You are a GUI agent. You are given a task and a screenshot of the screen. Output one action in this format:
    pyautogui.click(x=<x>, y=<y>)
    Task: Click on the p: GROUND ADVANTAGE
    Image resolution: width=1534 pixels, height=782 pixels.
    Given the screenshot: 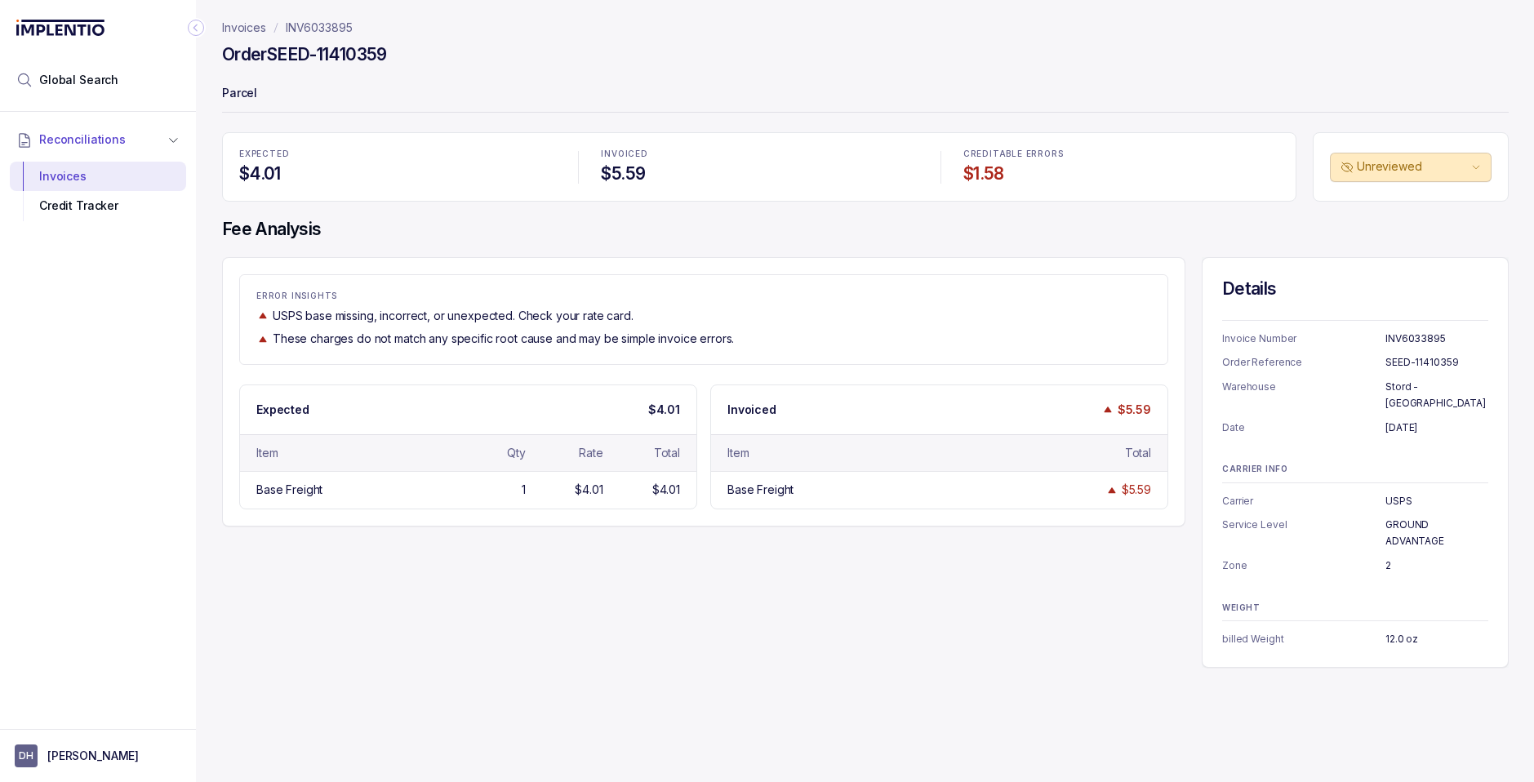 What is the action you would take?
    pyautogui.click(x=1437, y=532)
    